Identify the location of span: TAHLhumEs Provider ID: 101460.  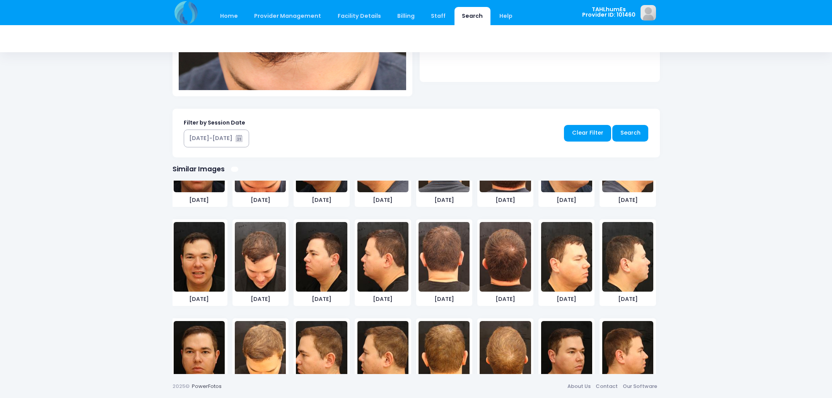
(609, 12).